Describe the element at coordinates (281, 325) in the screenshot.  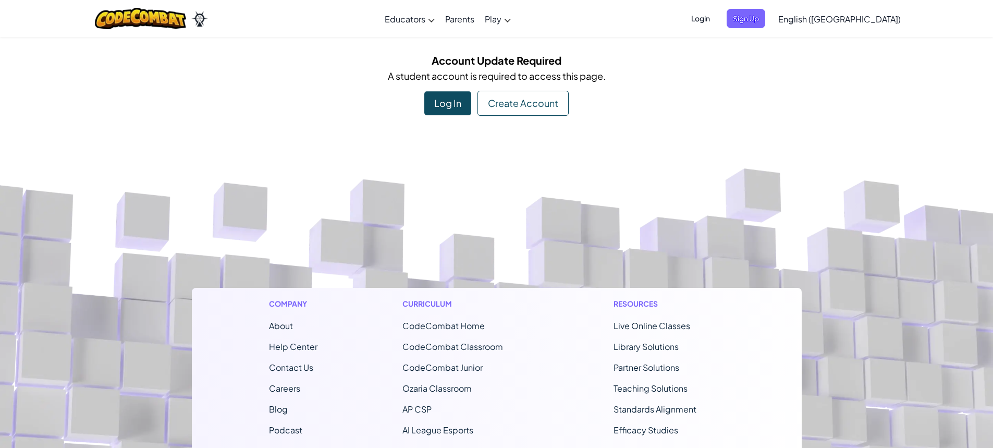
I see `a: About` at that location.